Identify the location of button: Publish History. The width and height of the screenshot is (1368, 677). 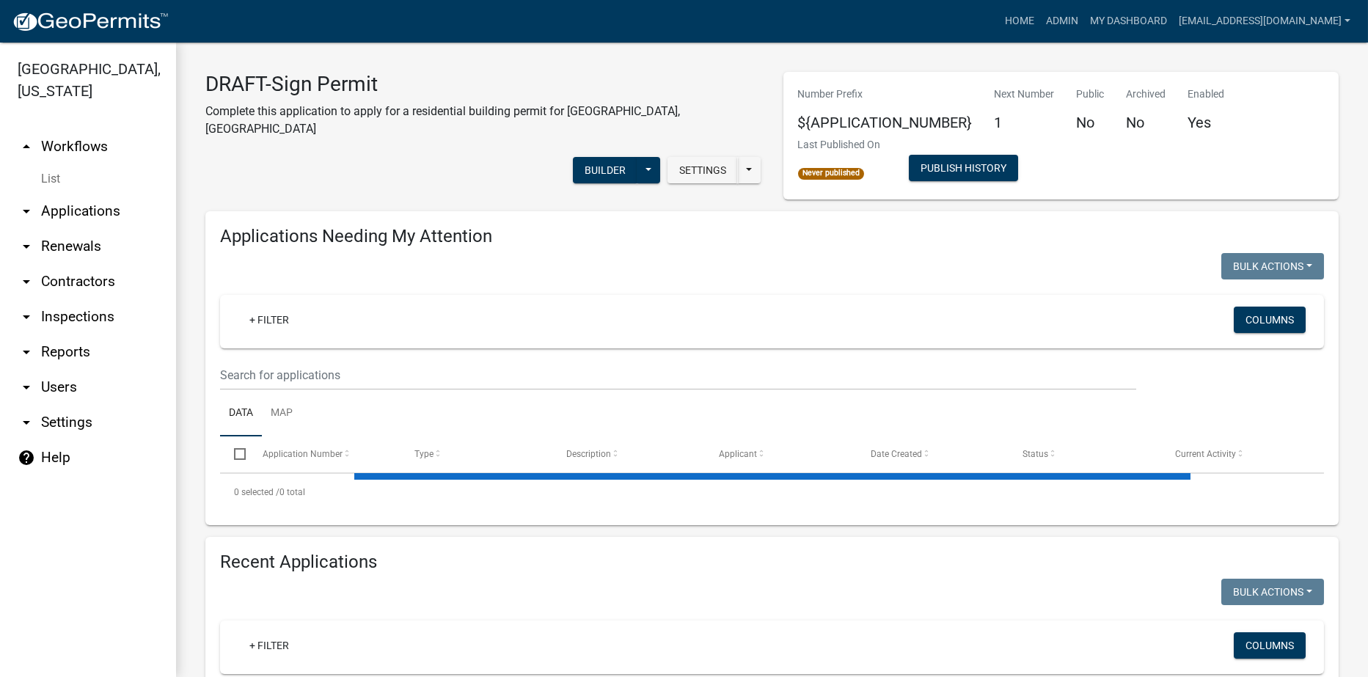
(963, 168).